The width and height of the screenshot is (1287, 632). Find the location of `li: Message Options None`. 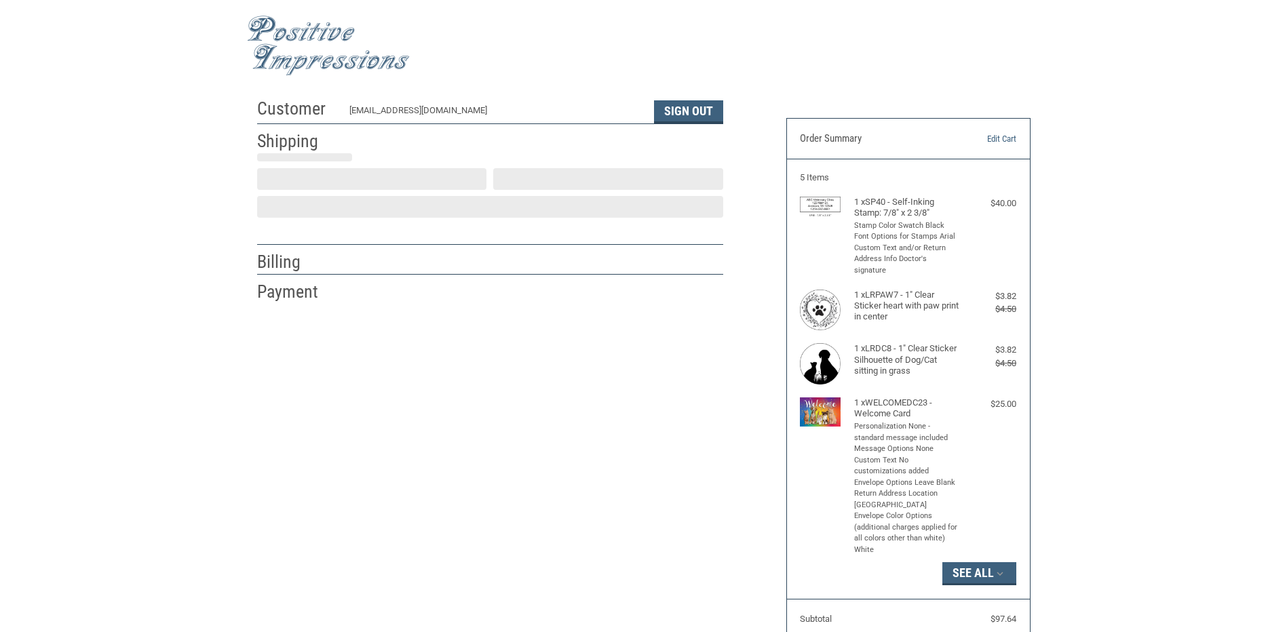

li: Message Options None is located at coordinates (906, 449).